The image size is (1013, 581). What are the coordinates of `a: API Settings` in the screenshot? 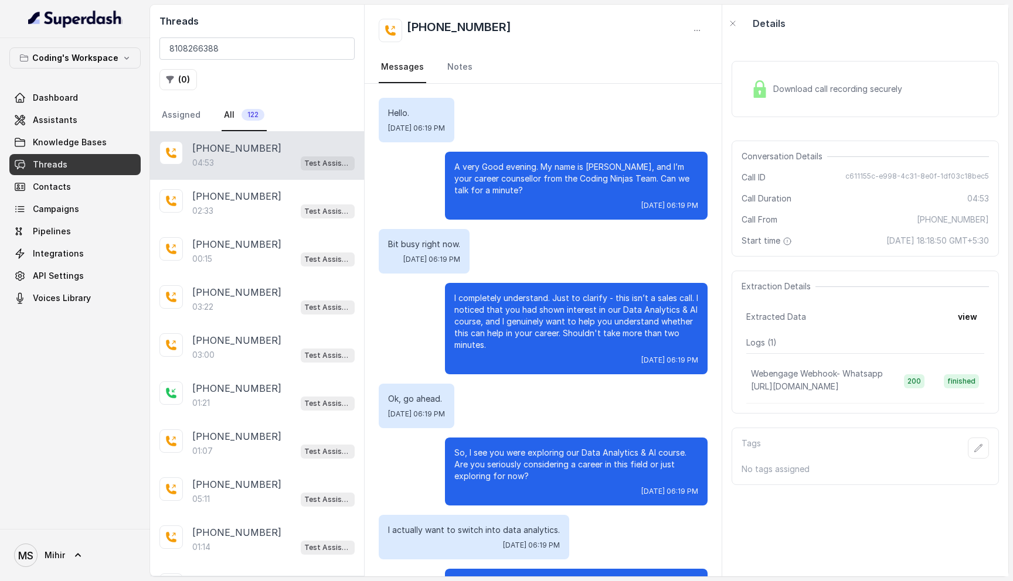 It's located at (75, 276).